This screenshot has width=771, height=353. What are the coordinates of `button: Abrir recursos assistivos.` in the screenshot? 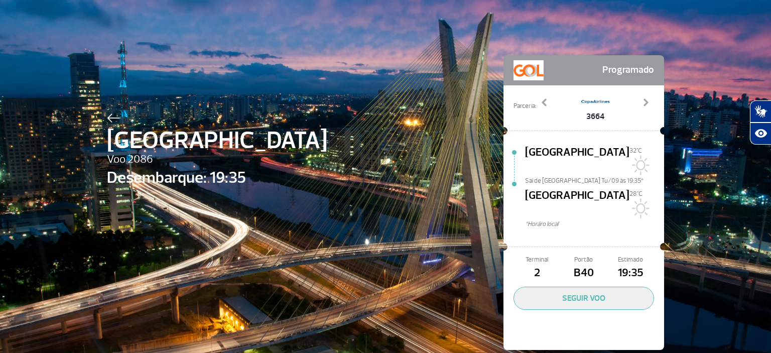 It's located at (760, 134).